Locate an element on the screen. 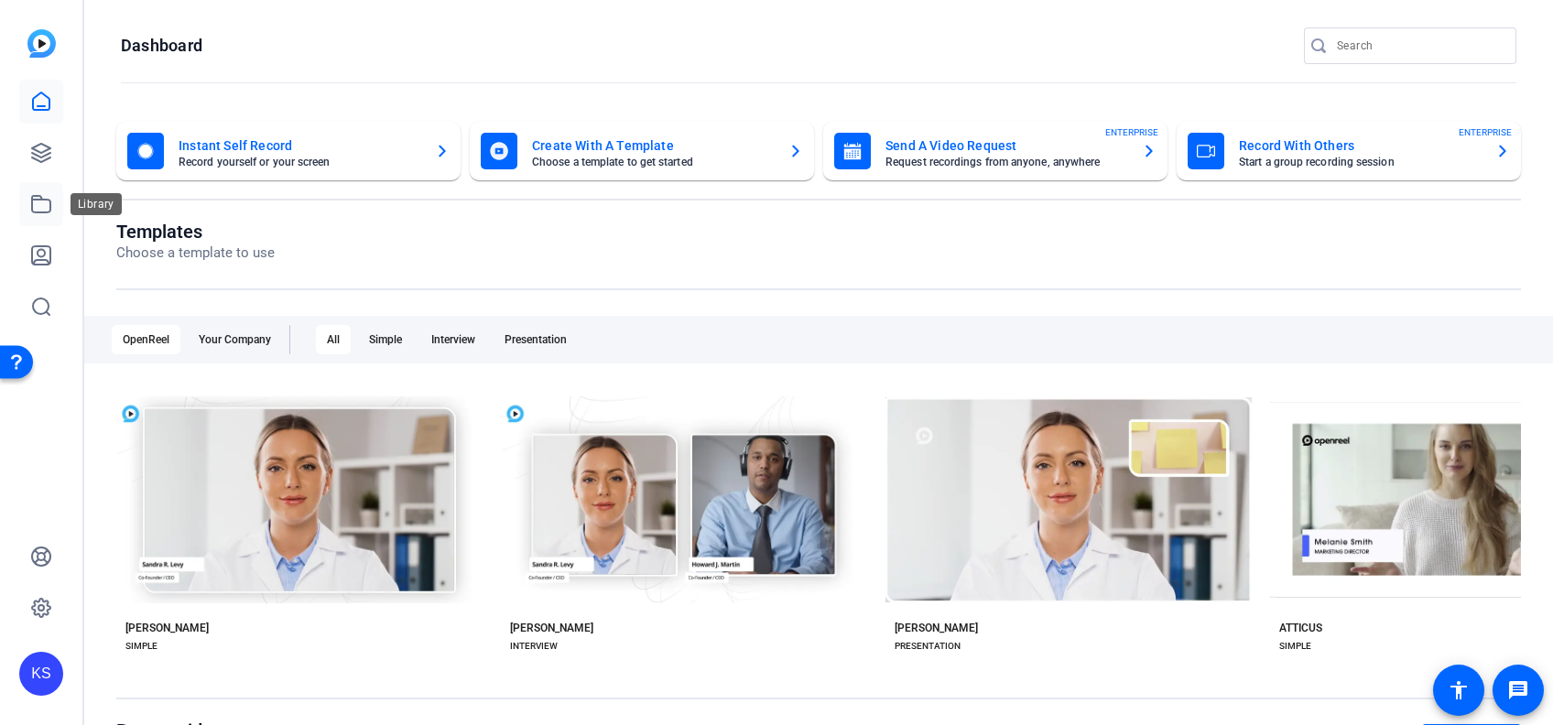 The image size is (1553, 725). img: blue-gradient.svg is located at coordinates (41, 43).